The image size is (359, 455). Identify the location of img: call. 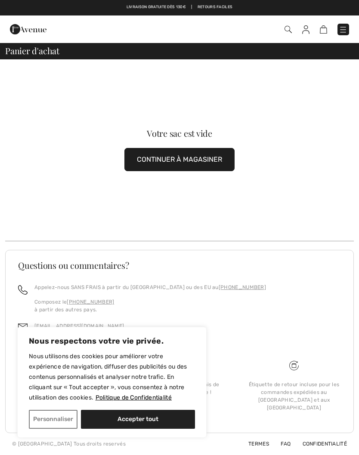
(23, 290).